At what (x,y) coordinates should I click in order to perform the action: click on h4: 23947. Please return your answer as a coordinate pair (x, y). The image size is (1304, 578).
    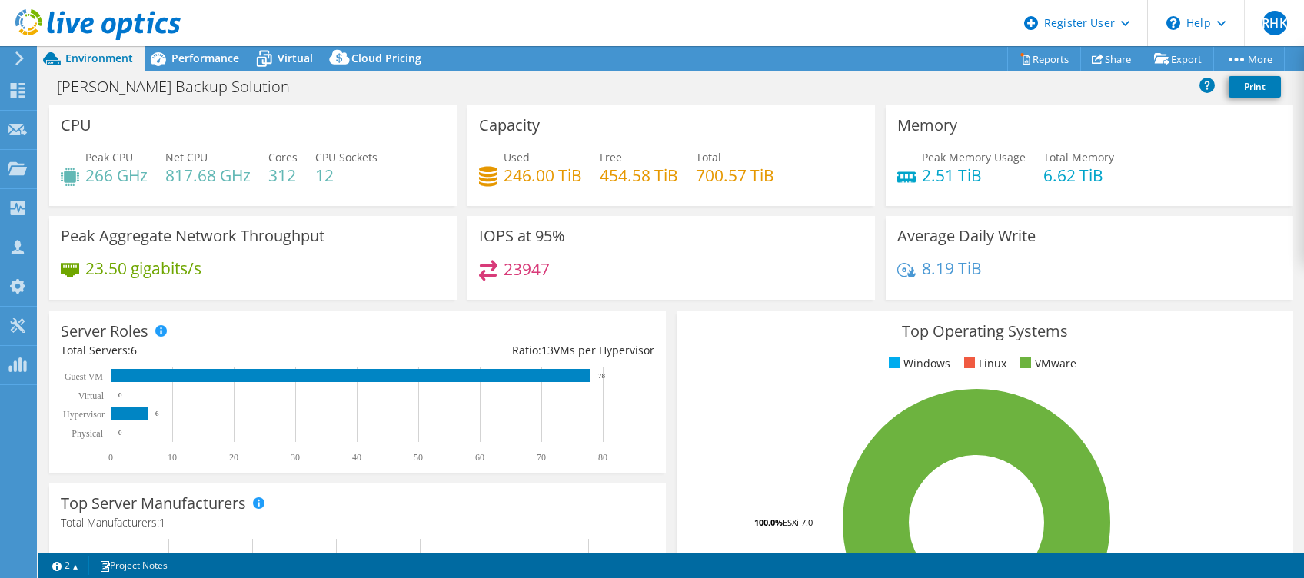
    Looking at the image, I should click on (527, 269).